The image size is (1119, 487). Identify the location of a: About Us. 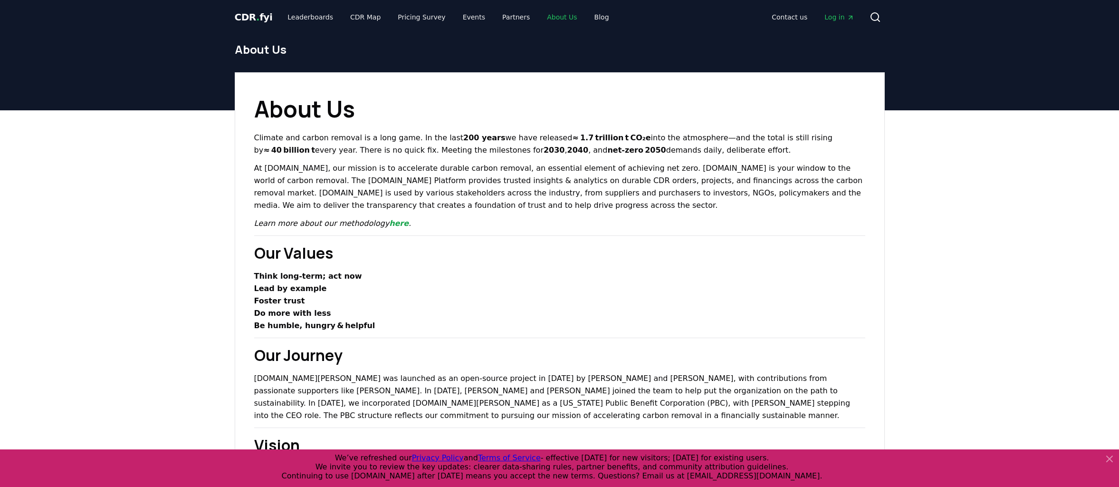
(562, 17).